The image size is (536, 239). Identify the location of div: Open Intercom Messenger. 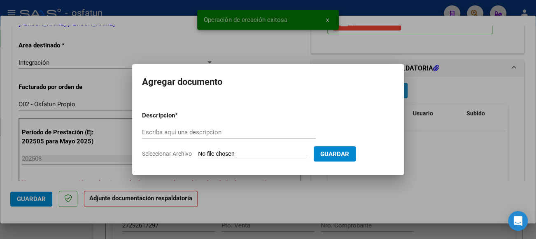
(518, 221).